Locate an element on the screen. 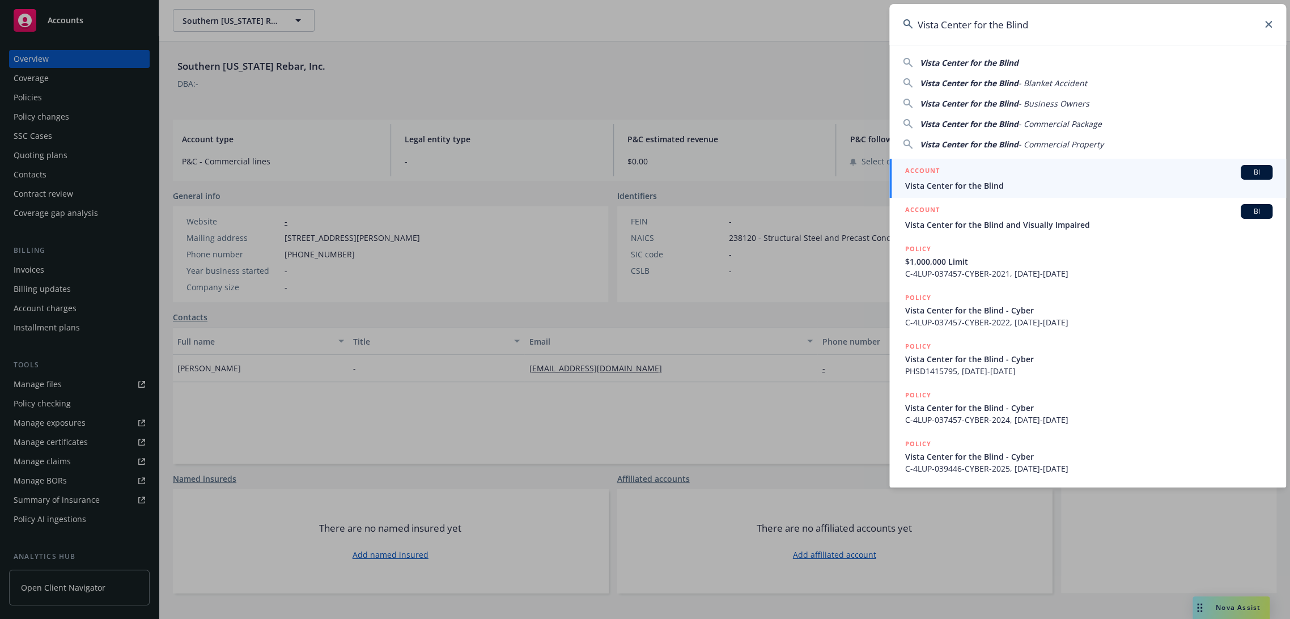 This screenshot has width=1290, height=619. span: $1,000,000 Limit is located at coordinates (1089, 261).